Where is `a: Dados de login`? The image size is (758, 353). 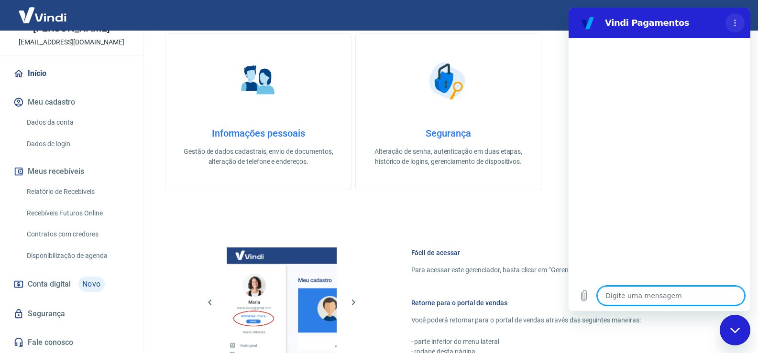
a: Dados de login is located at coordinates (77, 144).